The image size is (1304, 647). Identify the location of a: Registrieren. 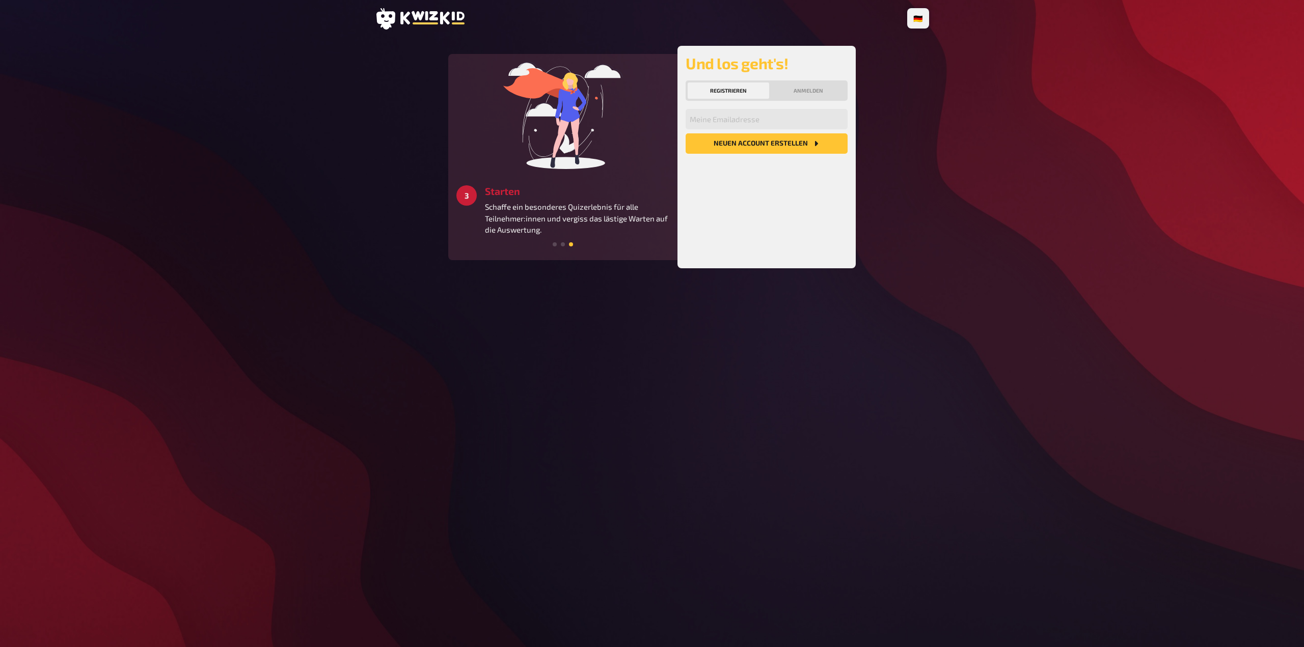
(728, 91).